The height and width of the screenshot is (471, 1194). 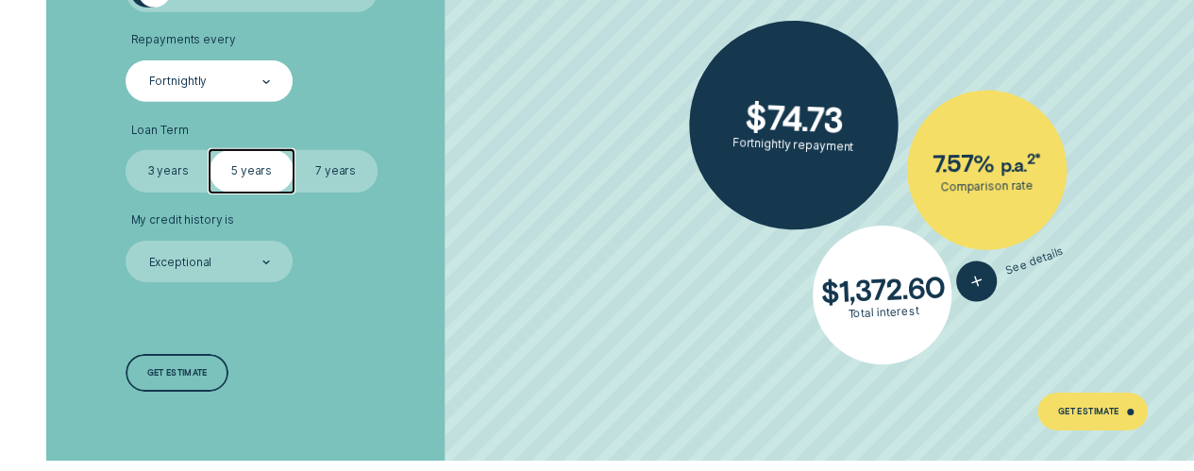 I want to click on span: Repayments every, so click(x=182, y=40).